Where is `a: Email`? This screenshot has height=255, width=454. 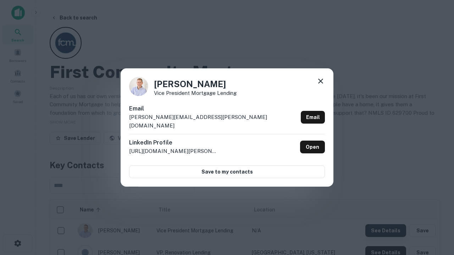 a: Email is located at coordinates (313, 117).